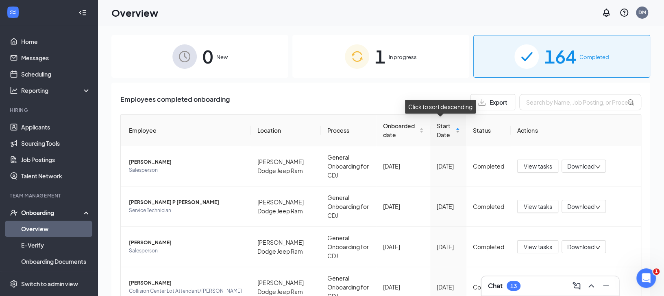  Describe the element at coordinates (606, 13) in the screenshot. I see `svg: Notifications` at that location.